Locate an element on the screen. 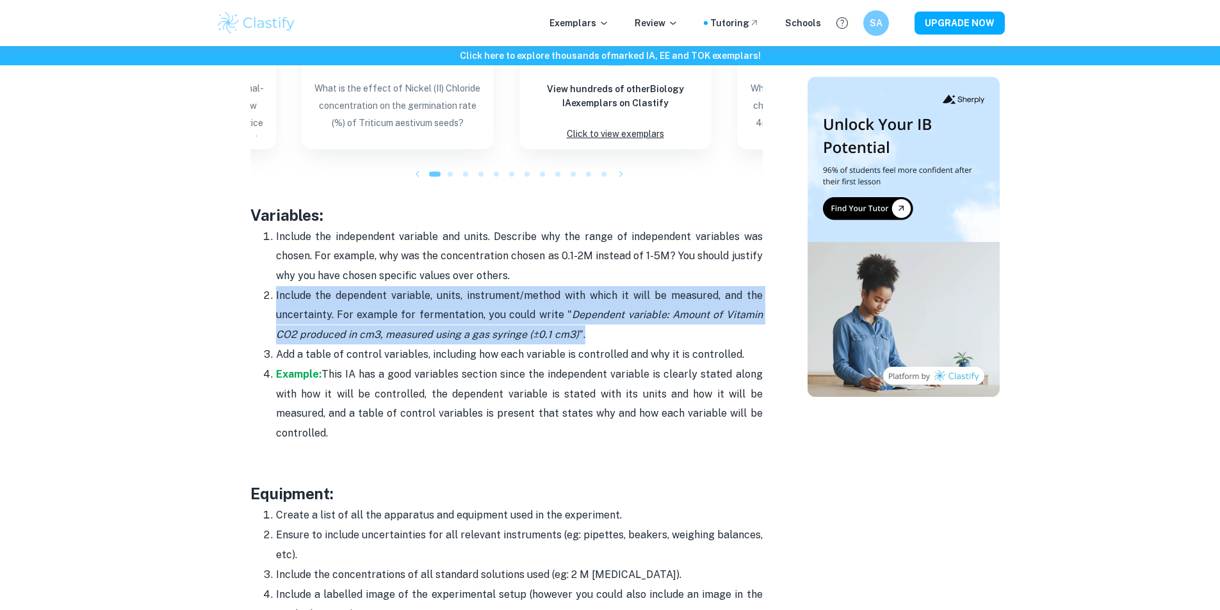 This screenshot has width=1220, height=610. a: Example: is located at coordinates (298, 374).